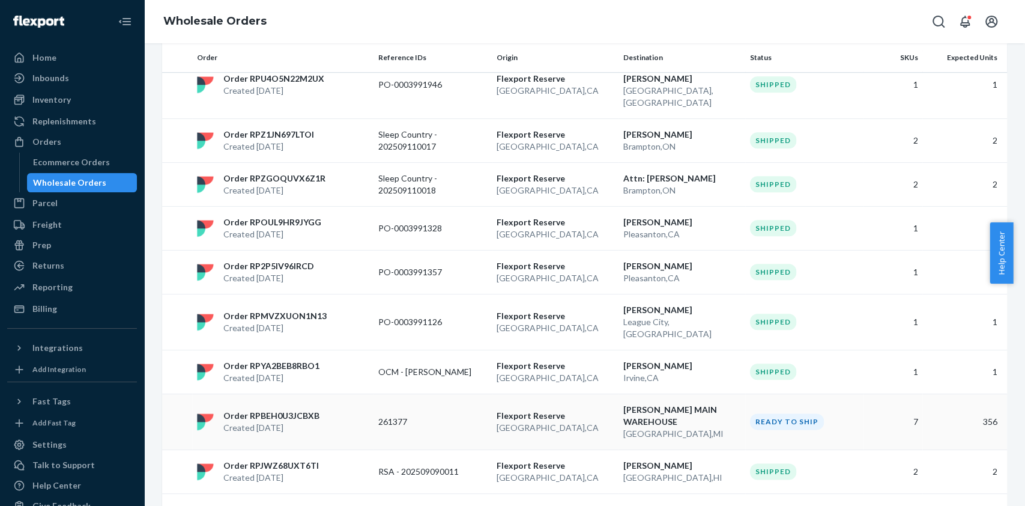  What do you see at coordinates (64, 465) in the screenshot?
I see `div: Talk to Support` at bounding box center [64, 465].